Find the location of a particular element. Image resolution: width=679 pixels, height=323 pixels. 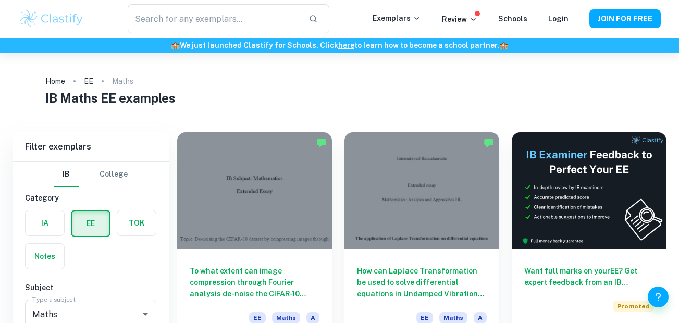

button: EE is located at coordinates (91, 223).